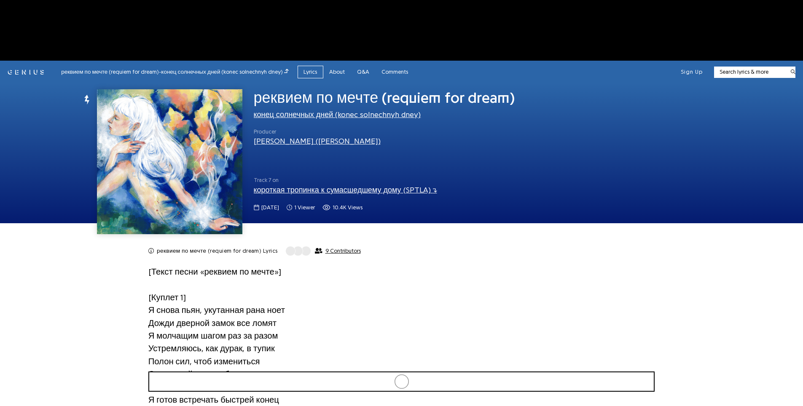 The width and height of the screenshot is (803, 406). Describe the element at coordinates (691, 72) in the screenshot. I see `button: Sign Up` at that location.